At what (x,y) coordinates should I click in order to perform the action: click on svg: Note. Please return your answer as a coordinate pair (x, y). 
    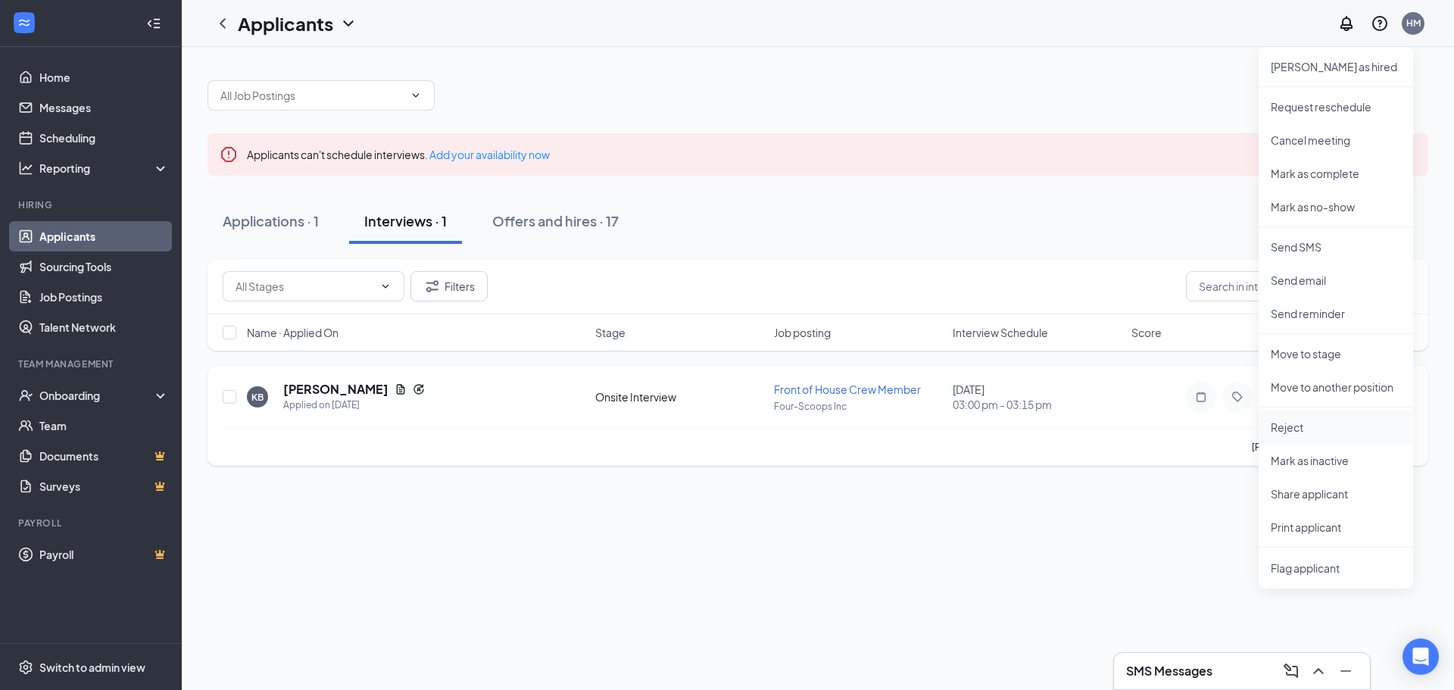
    Looking at the image, I should click on (1201, 397).